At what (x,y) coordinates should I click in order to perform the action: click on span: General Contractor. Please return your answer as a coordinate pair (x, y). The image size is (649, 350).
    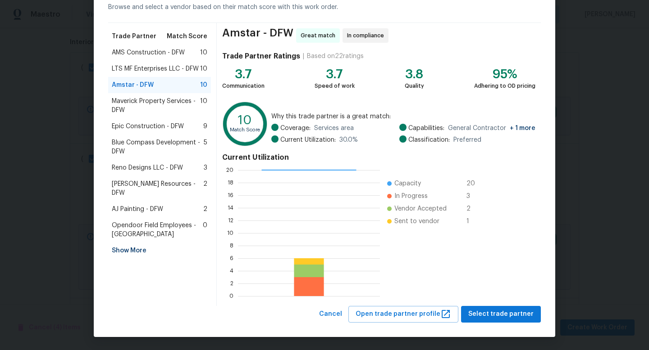
    Looking at the image, I should click on (491, 128).